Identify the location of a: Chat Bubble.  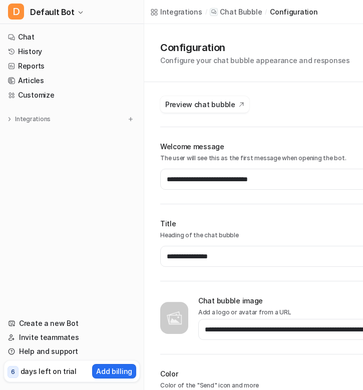
(236, 12).